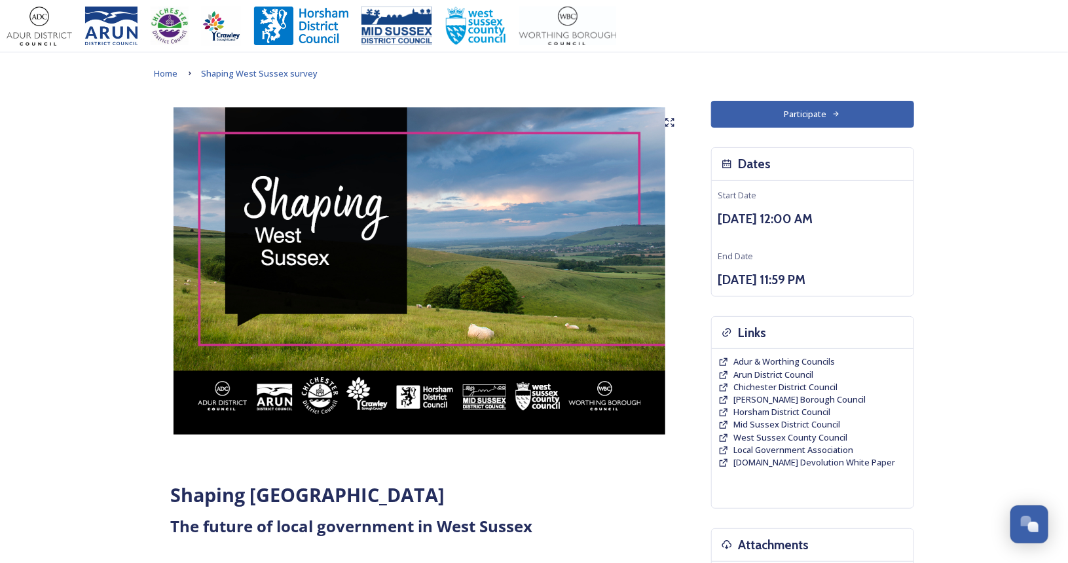 The image size is (1068, 563). What do you see at coordinates (221, 26) in the screenshot?
I see `img: Crawley%20BC%20logo.jpg` at bounding box center [221, 26].